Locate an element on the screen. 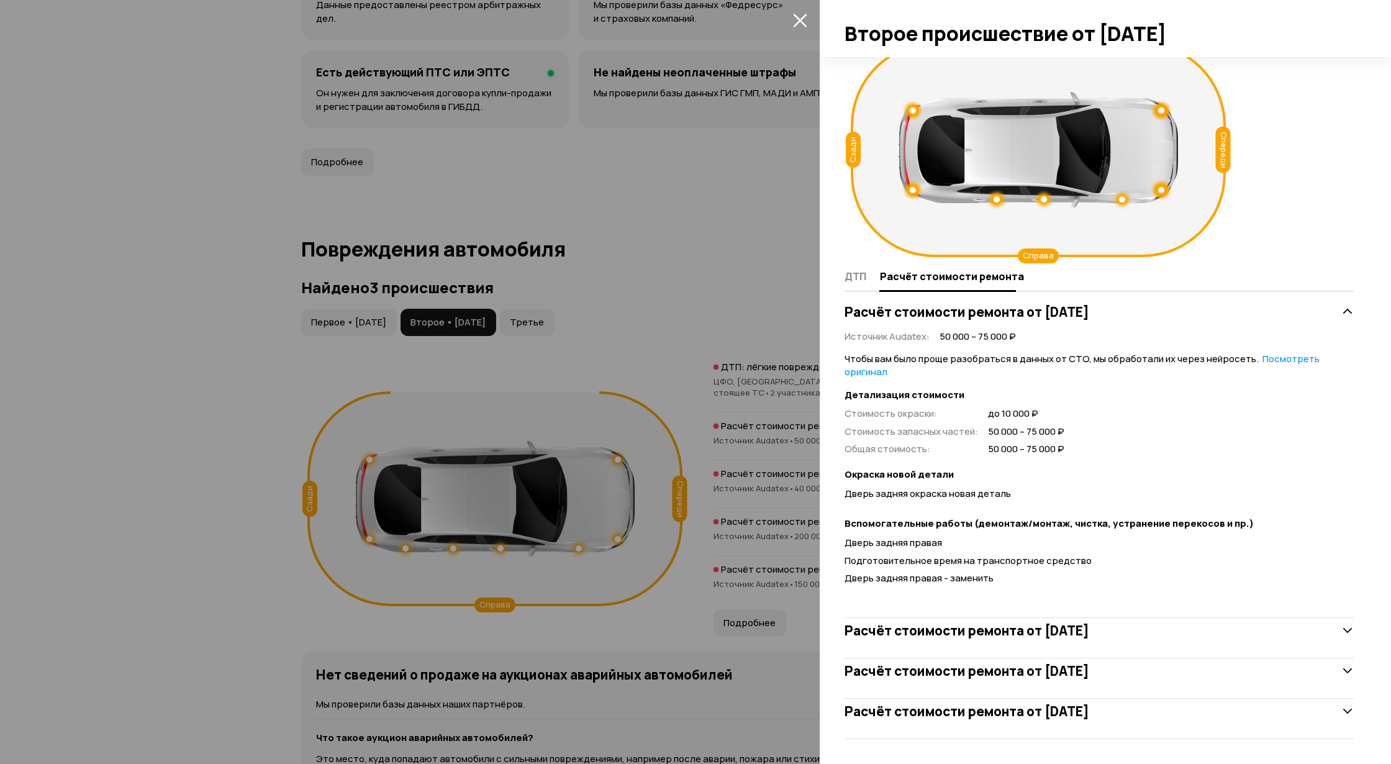  span: ДТП is located at coordinates (855, 276).